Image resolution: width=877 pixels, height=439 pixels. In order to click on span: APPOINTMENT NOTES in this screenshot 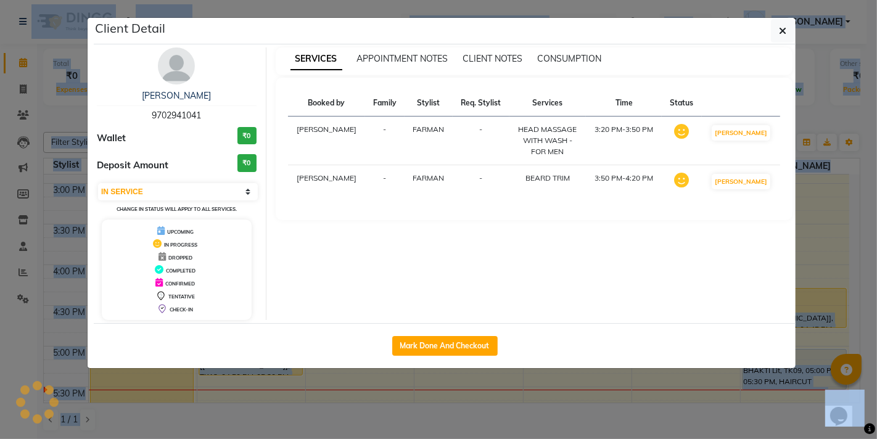, I will do `click(403, 59)`.